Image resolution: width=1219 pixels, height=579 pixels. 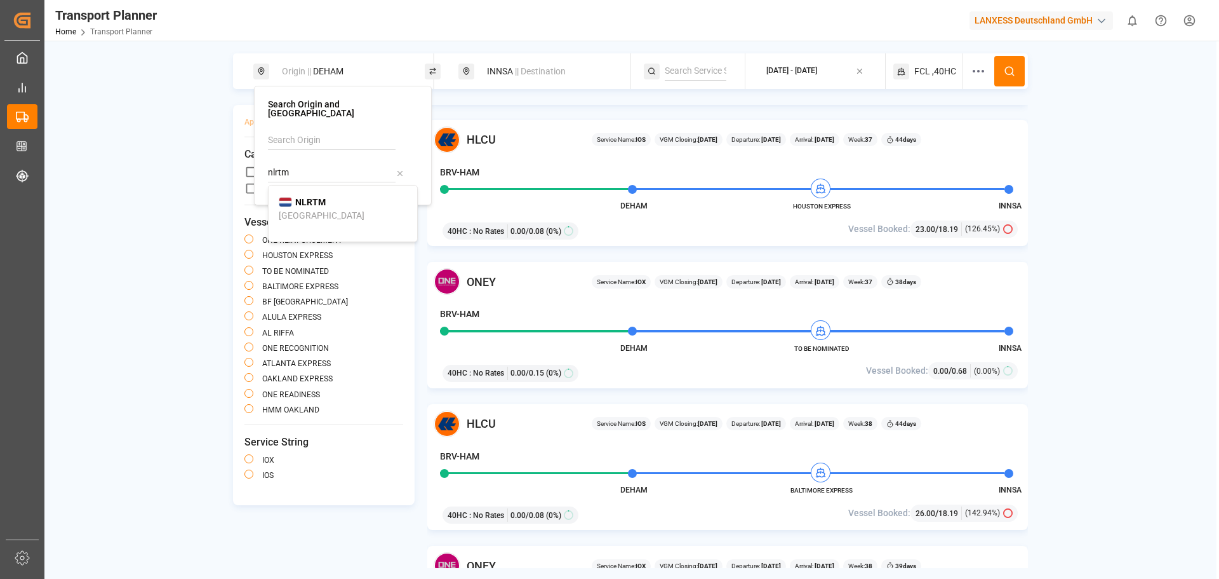 I want to click on button: show 0 new notifications, so click(x=1132, y=20).